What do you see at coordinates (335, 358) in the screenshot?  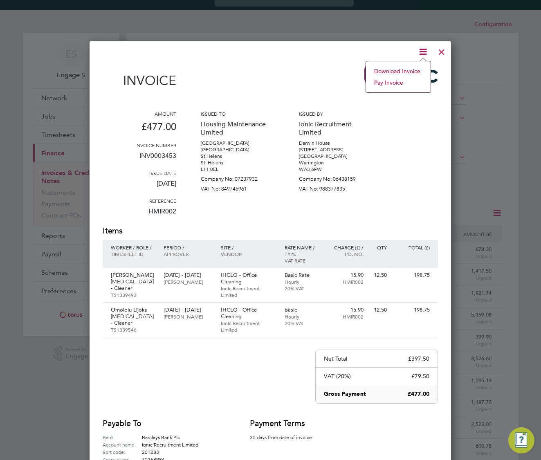 I see `p: Net Total` at bounding box center [335, 358].